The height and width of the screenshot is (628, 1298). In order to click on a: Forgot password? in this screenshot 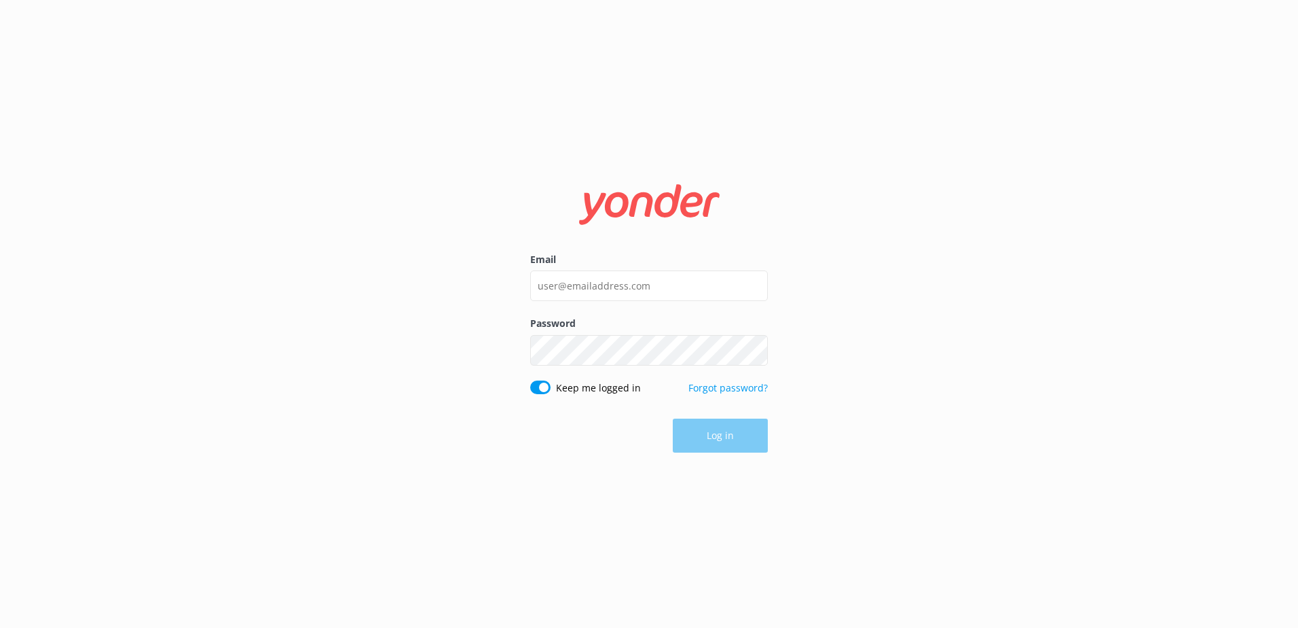, I will do `click(728, 387)`.